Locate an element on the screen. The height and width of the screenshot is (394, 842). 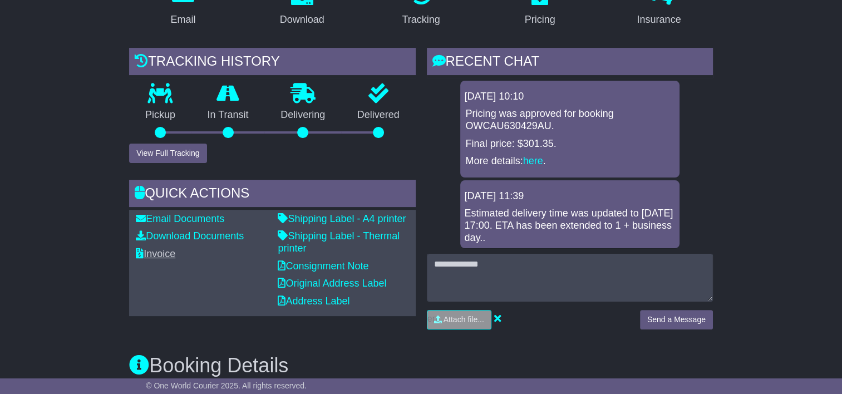
p: In Transit is located at coordinates (228, 115).